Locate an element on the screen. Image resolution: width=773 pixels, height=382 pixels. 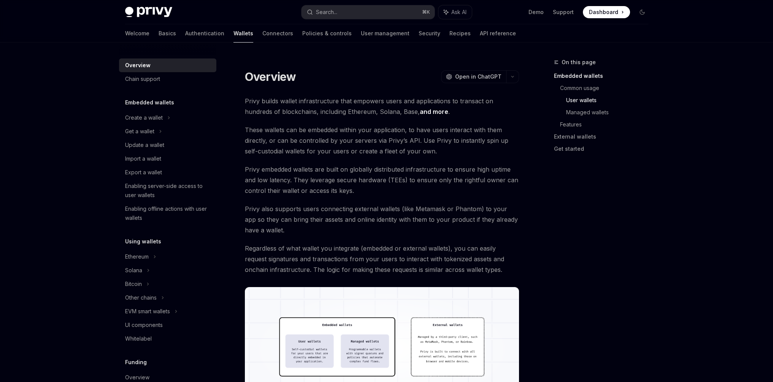
a: Authentication is located at coordinates (205, 33).